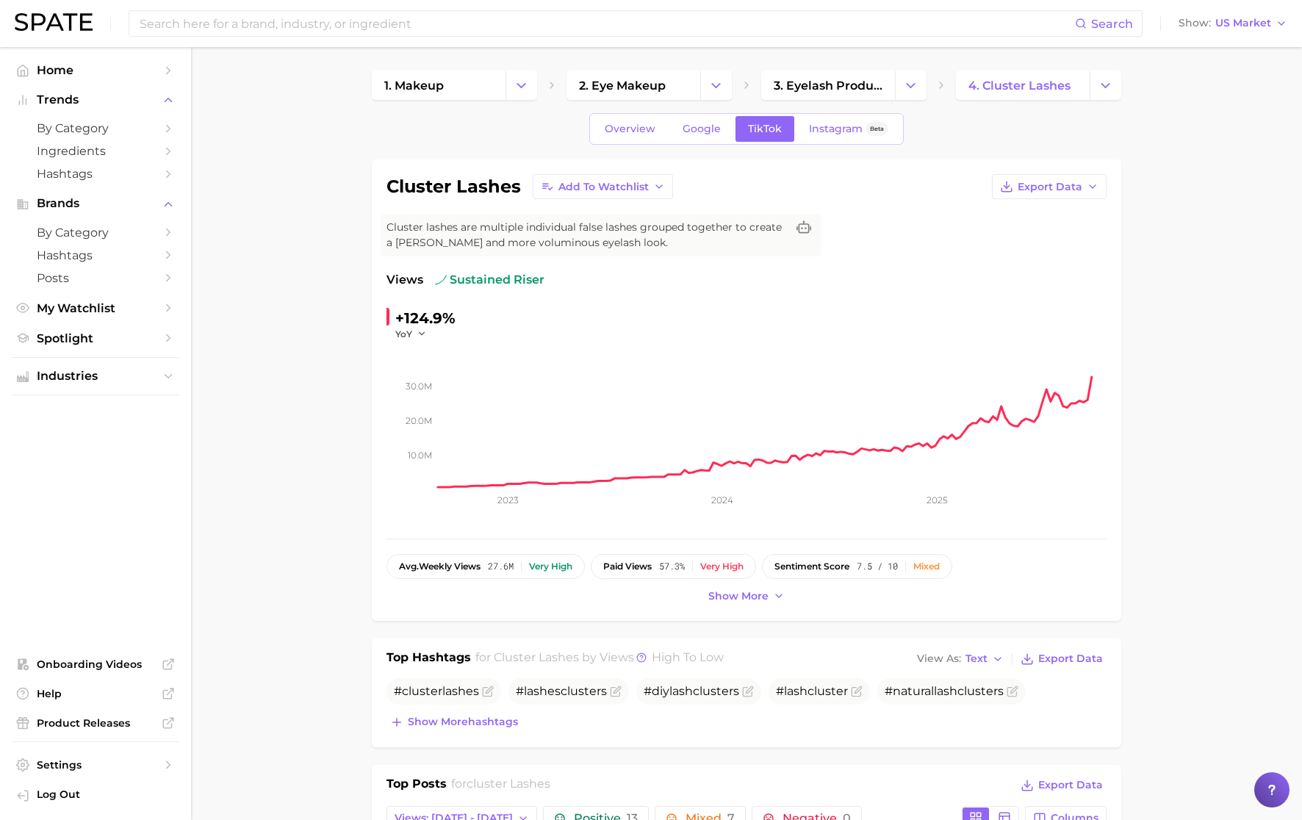  What do you see at coordinates (96, 278) in the screenshot?
I see `span: Posts` at bounding box center [96, 278].